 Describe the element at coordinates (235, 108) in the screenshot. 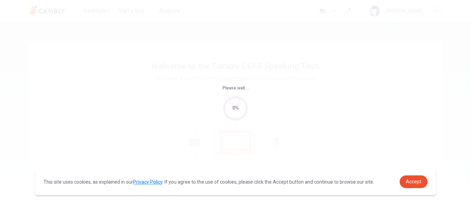

I see `div: 0%` at that location.